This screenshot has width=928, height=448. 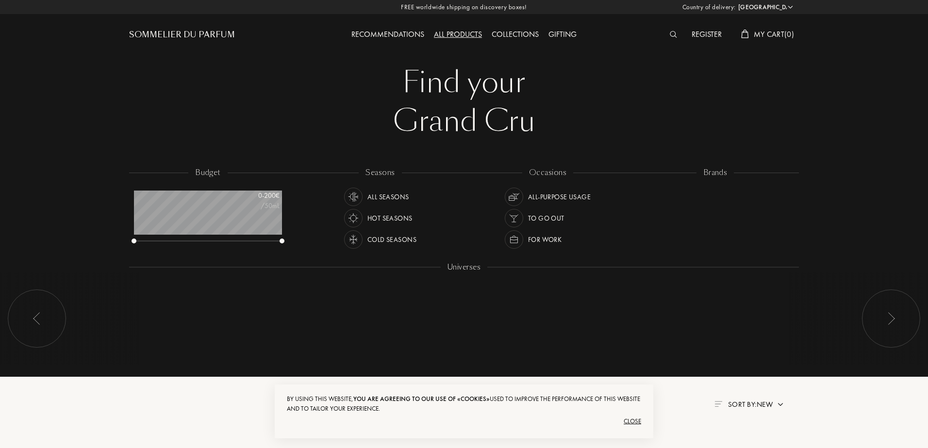 What do you see at coordinates (388, 35) in the screenshot?
I see `div: Recommendations` at bounding box center [388, 35].